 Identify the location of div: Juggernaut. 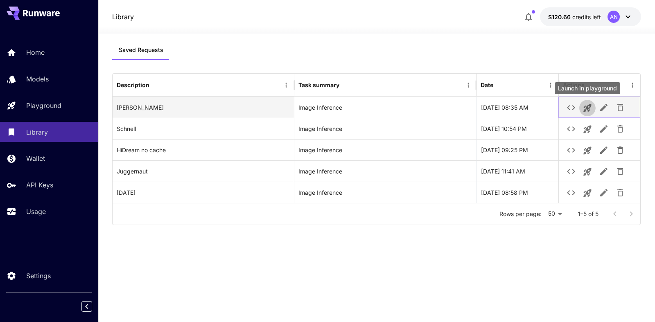
(203, 171).